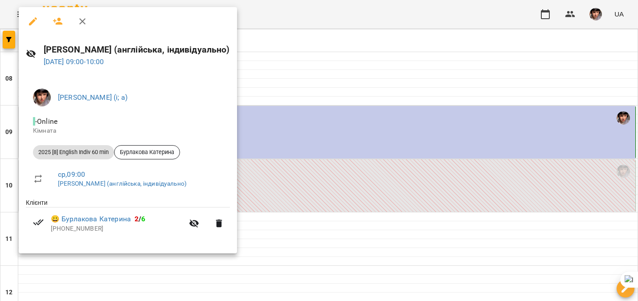 This screenshot has width=638, height=301. What do you see at coordinates (136, 219) in the screenshot?
I see `span: 2` at bounding box center [136, 219].